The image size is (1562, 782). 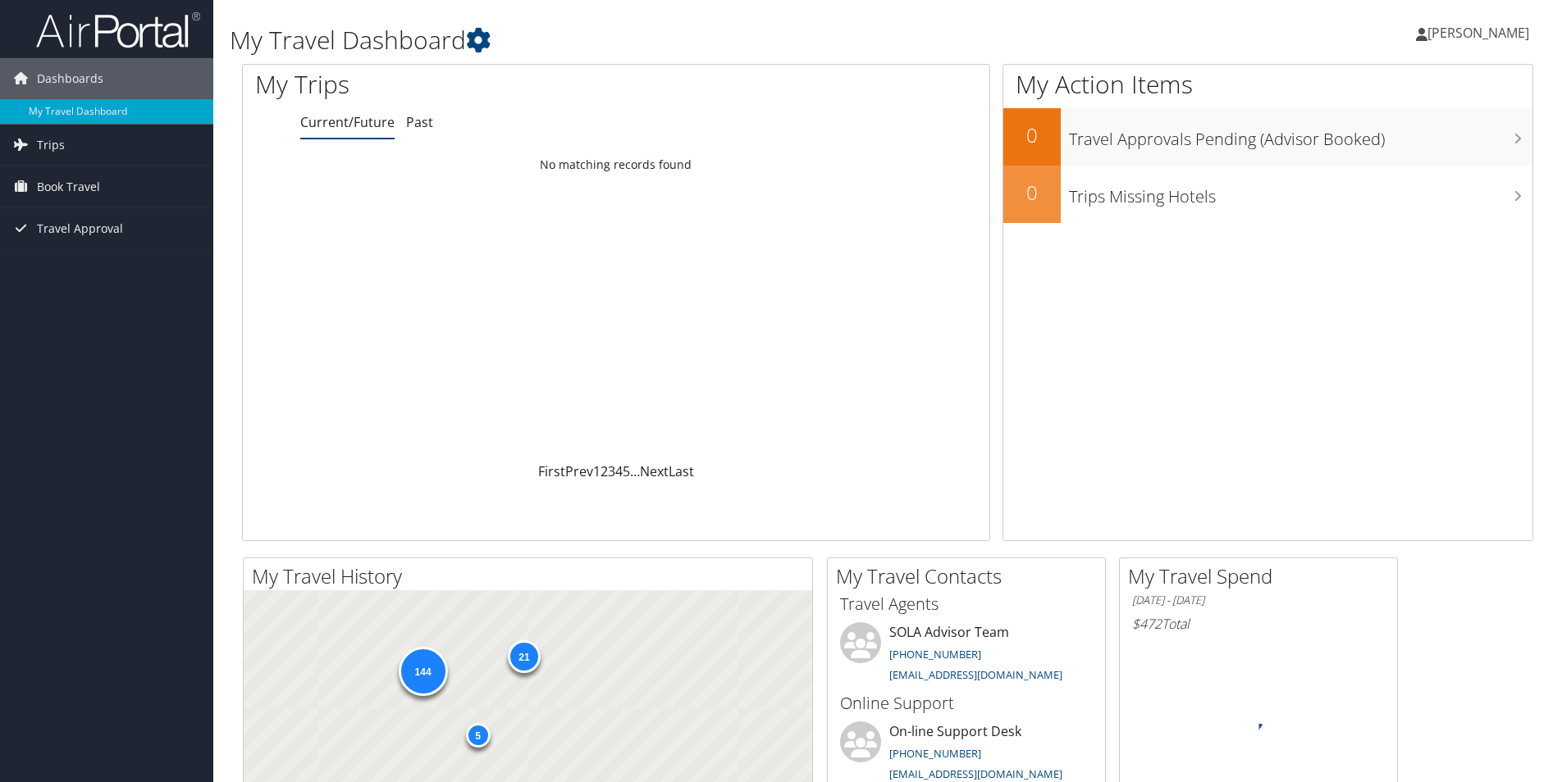 I want to click on h2: My Travel History, so click(x=531, y=577).